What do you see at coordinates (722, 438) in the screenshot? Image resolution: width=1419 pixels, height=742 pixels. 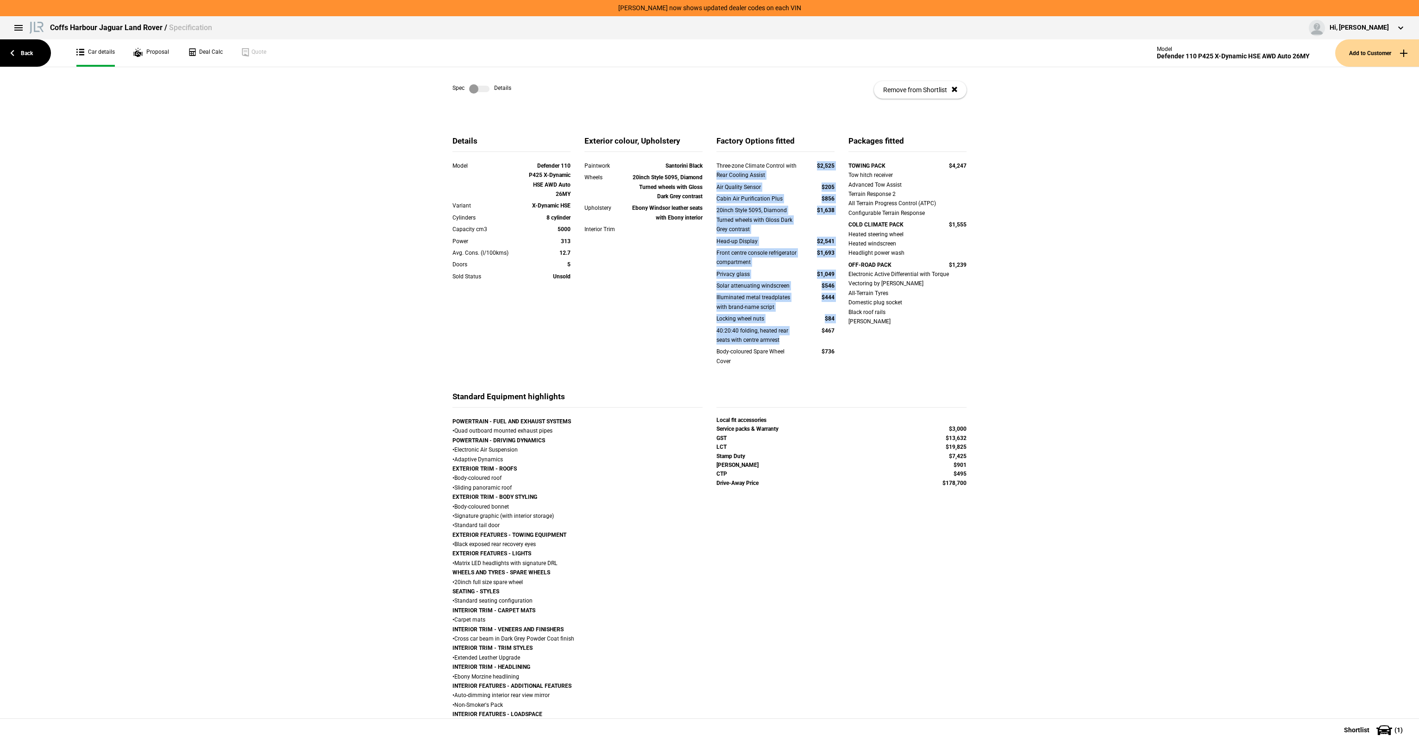 I see `strong: GST` at bounding box center [722, 438].